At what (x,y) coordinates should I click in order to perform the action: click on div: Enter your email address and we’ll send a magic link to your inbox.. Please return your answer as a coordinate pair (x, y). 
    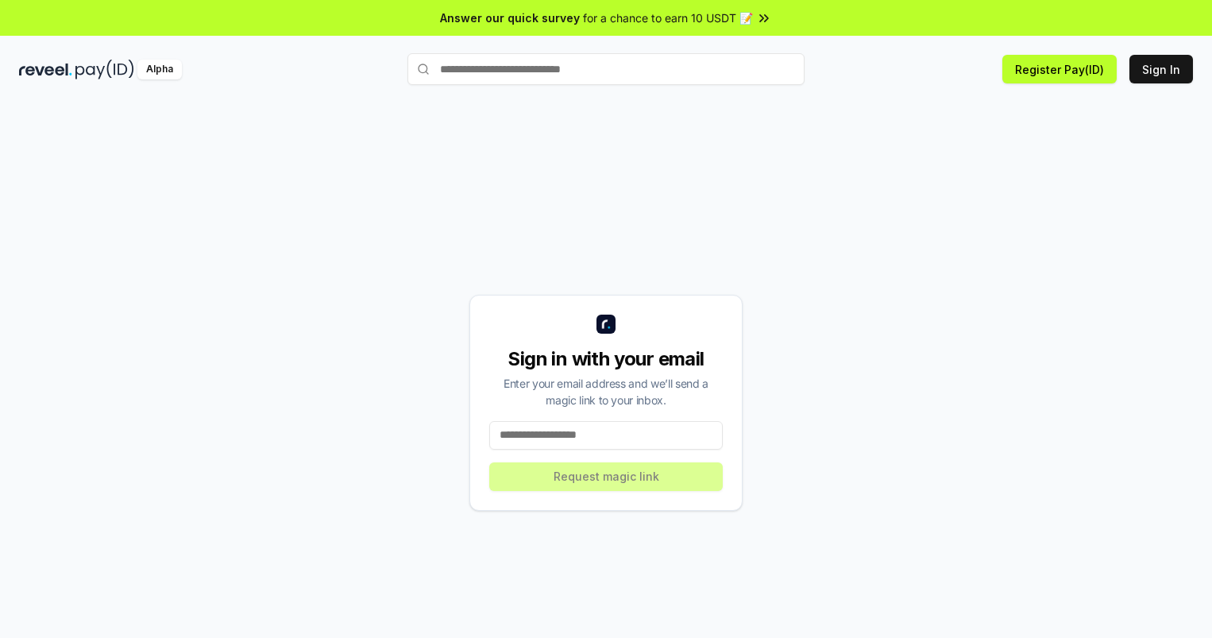
    Looking at the image, I should click on (606, 392).